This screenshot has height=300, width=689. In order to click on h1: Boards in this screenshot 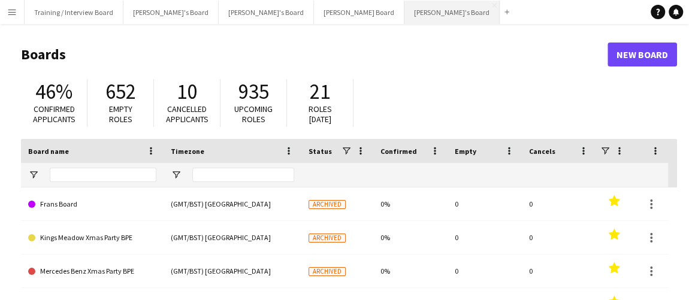, I will do `click(314, 55)`.